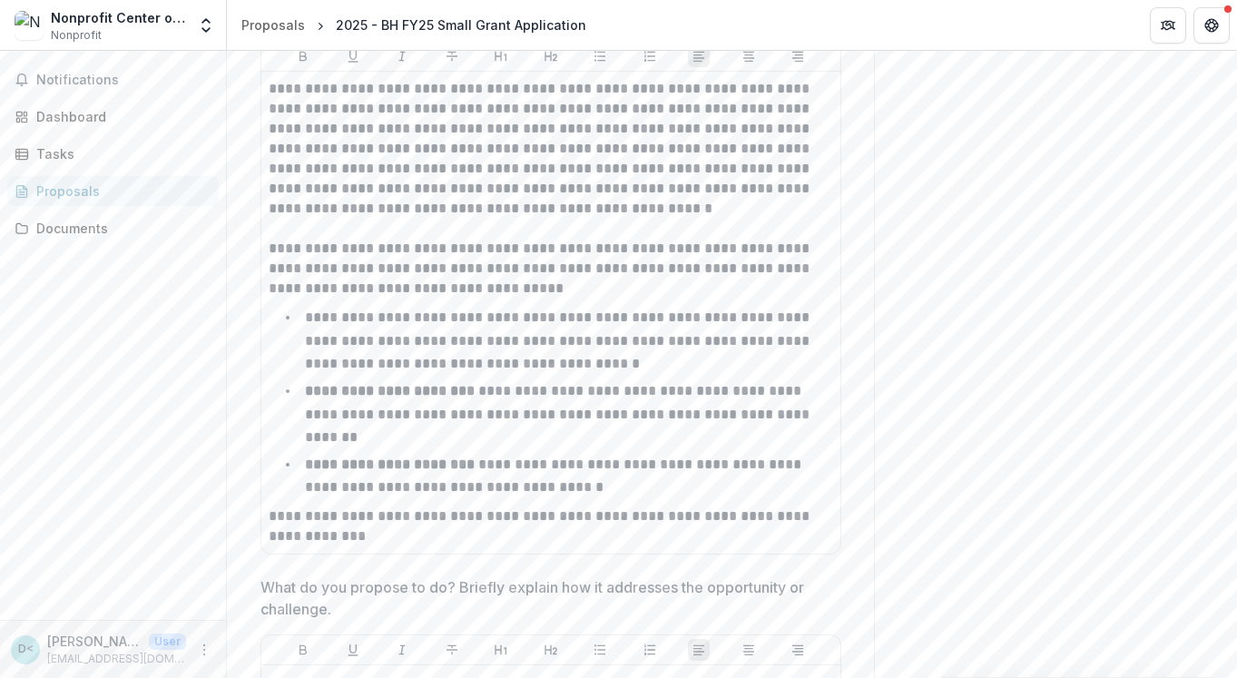 The image size is (1237, 678). What do you see at coordinates (120, 116) in the screenshot?
I see `div: Dashboard` at bounding box center [120, 116].